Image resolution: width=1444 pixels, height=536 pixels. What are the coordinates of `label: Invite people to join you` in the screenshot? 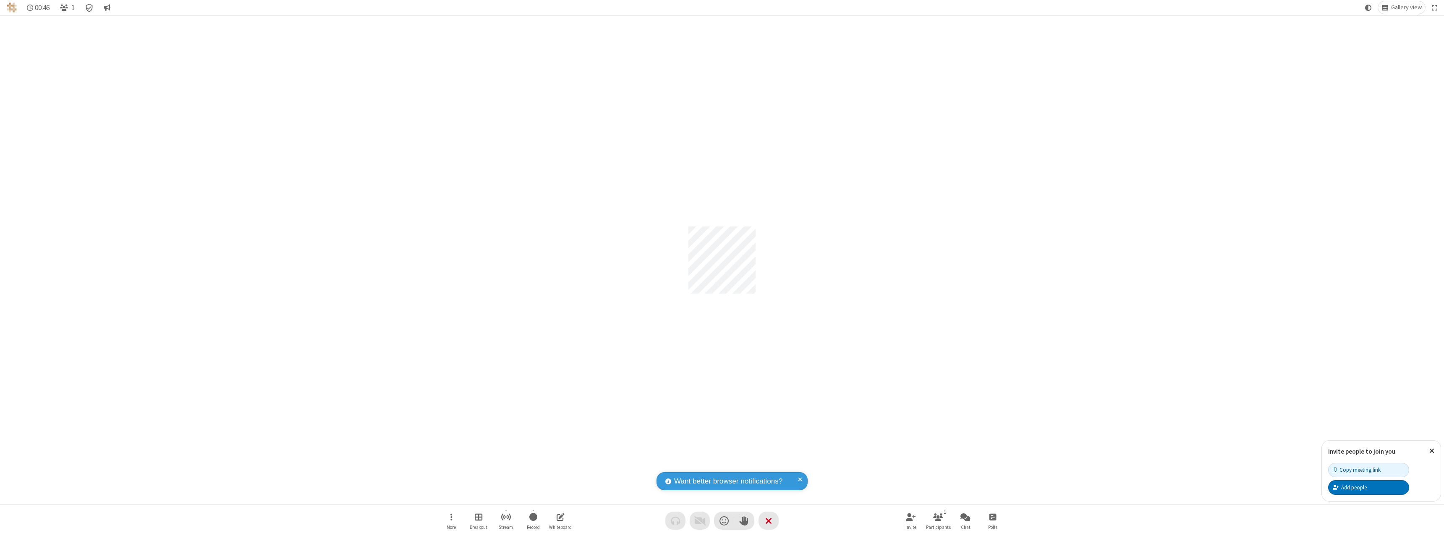 It's located at (1362, 451).